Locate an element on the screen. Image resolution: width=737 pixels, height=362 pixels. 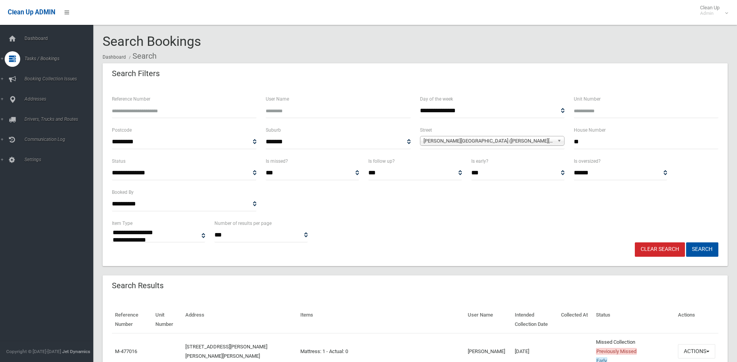
header: Search Results is located at coordinates (138, 286).